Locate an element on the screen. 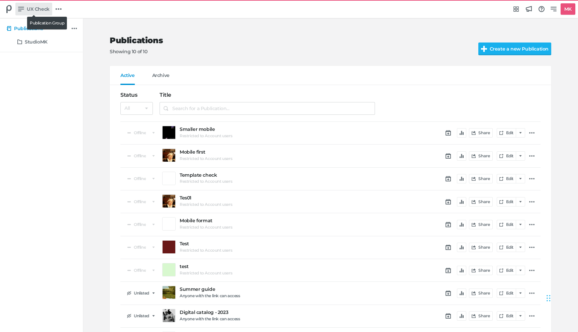 The height and width of the screenshot is (332, 578). h5: Mobile first is located at coordinates (277, 152).